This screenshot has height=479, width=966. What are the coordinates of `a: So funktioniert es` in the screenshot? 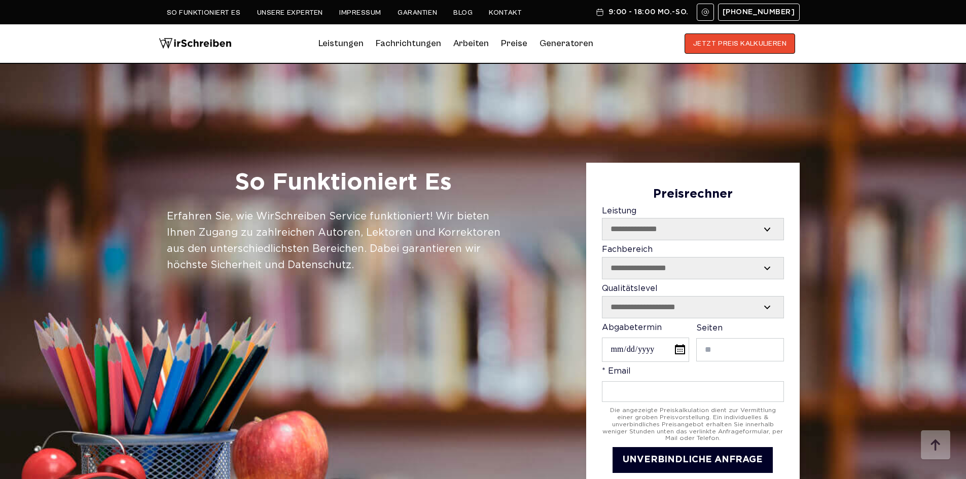 It's located at (204, 13).